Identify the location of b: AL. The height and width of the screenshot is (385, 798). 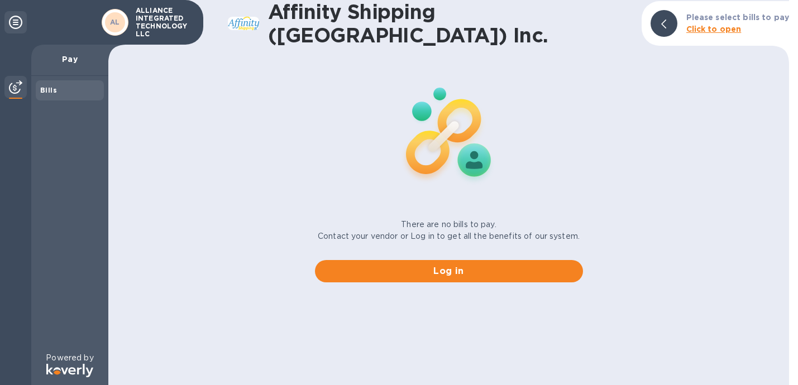
(115, 22).